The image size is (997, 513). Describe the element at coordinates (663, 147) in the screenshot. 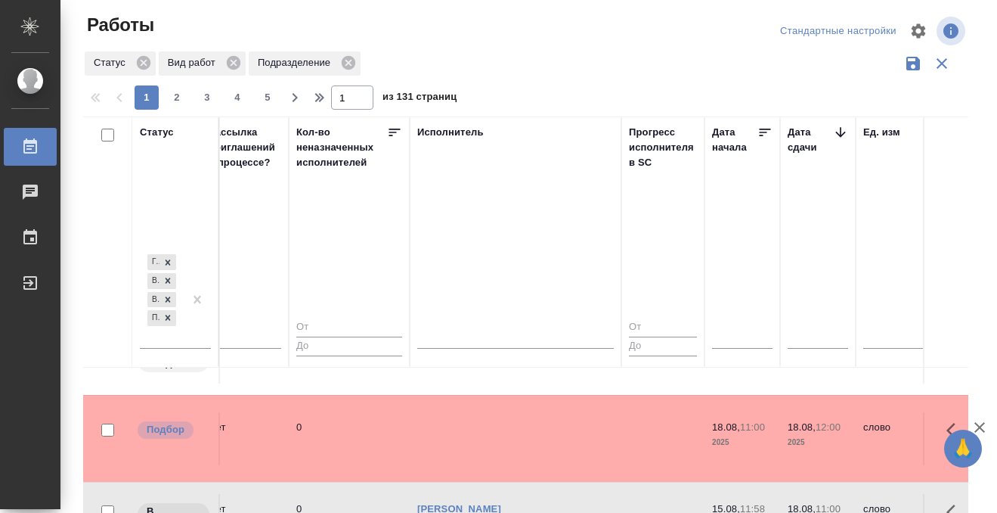

I see `div: Прогресс исполнителя в SC` at that location.